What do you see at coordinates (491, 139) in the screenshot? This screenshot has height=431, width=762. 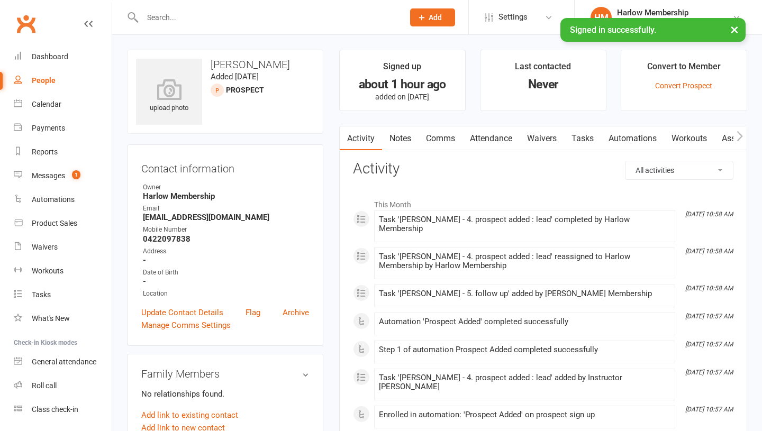 I see `a: Attendance` at bounding box center [491, 139].